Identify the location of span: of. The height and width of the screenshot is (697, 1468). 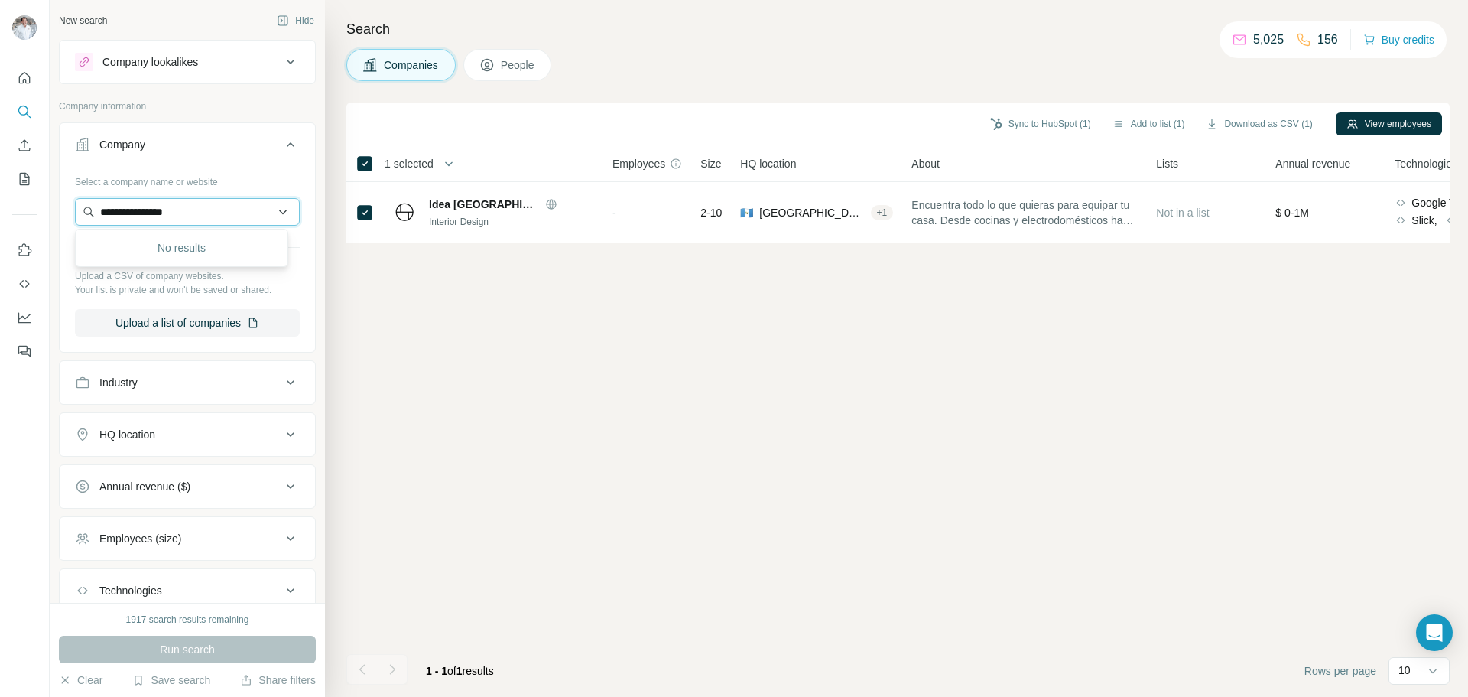
(452, 671).